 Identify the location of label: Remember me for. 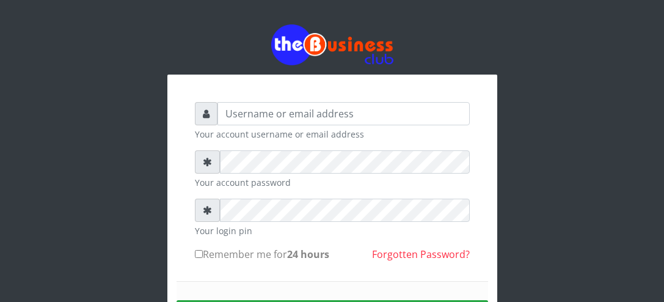
(262, 254).